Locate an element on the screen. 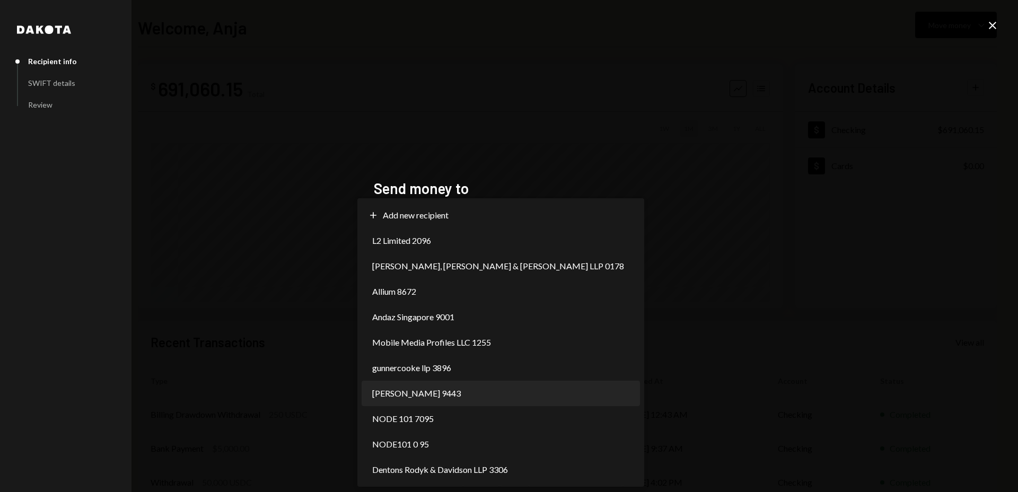 The image size is (1018, 492). span: Dentons Rodyk & Davidson LLP 3306 is located at coordinates (440, 470).